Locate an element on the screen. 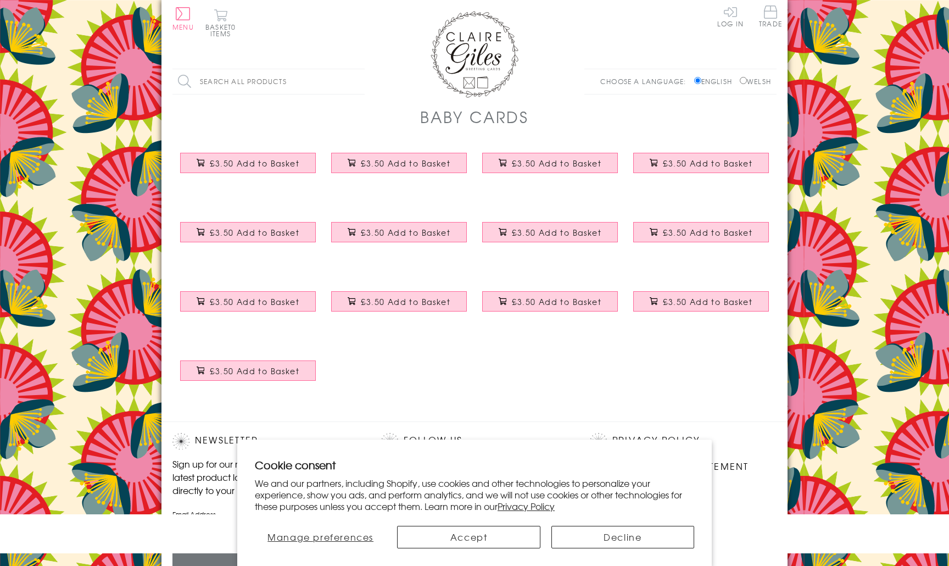 The height and width of the screenshot is (566, 949). a: Baby Card, Pink Hearts, On Your Baptism, embellished with a fabric butterfly £3.50 Add to Basket is located at coordinates (399, 168).